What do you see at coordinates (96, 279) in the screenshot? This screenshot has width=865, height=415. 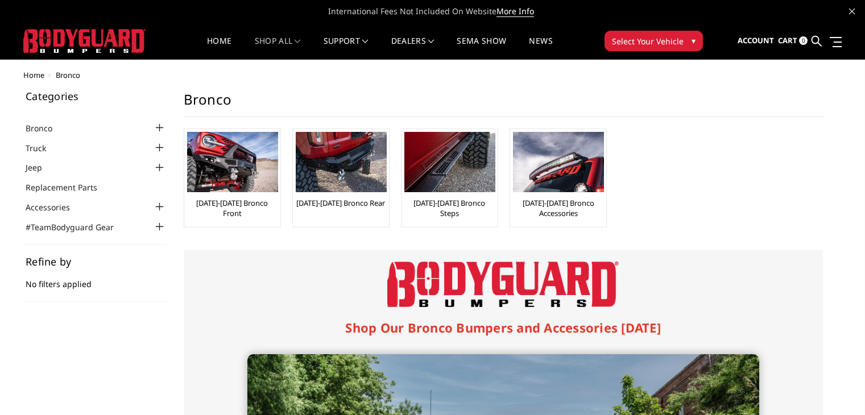 I see `div: No filters applied` at bounding box center [96, 279].